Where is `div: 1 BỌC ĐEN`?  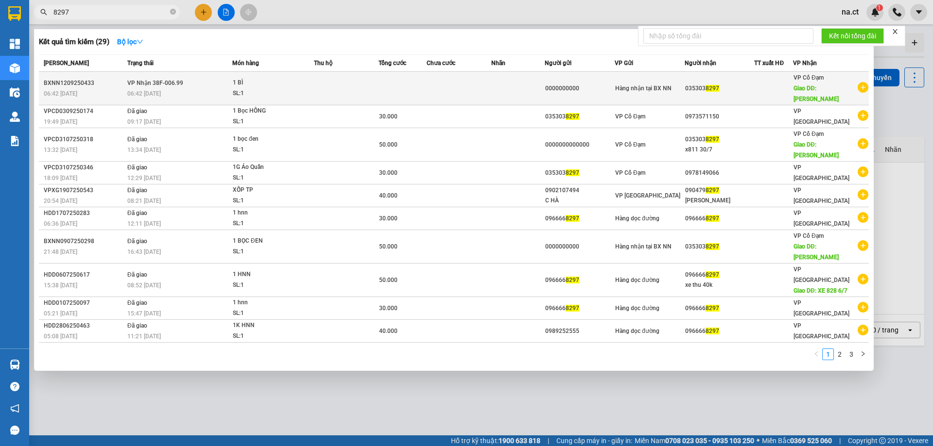
div: 1 BỌC ĐEN is located at coordinates (269, 241).